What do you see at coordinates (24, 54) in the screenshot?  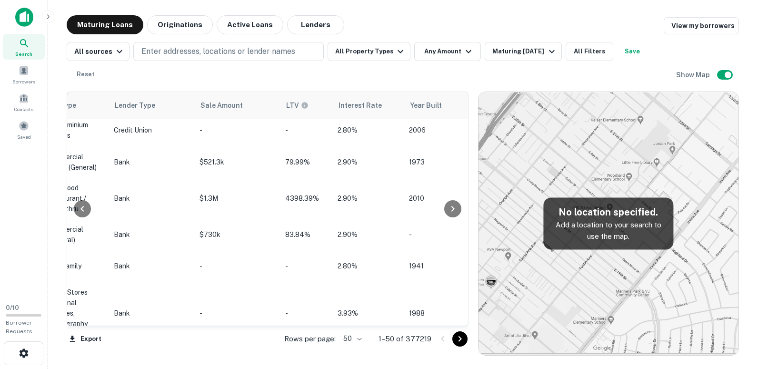 I see `span: Search` at bounding box center [24, 54].